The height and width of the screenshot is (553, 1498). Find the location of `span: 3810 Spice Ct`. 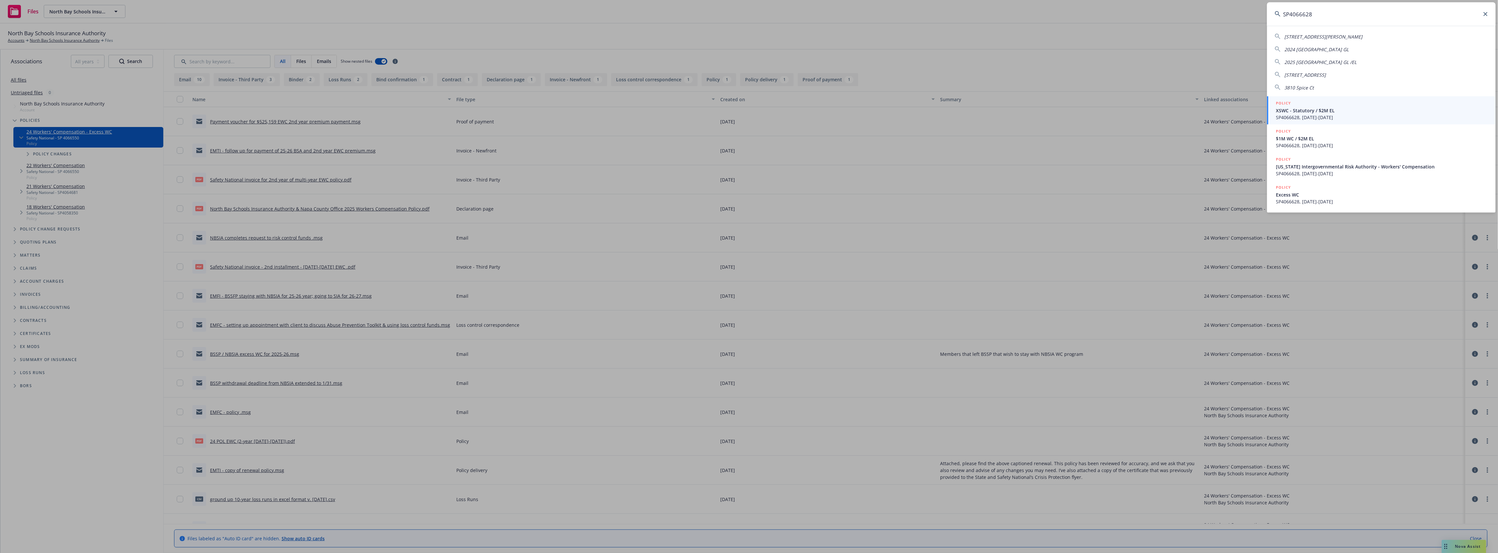

span: 3810 Spice Ct is located at coordinates (1299, 88).